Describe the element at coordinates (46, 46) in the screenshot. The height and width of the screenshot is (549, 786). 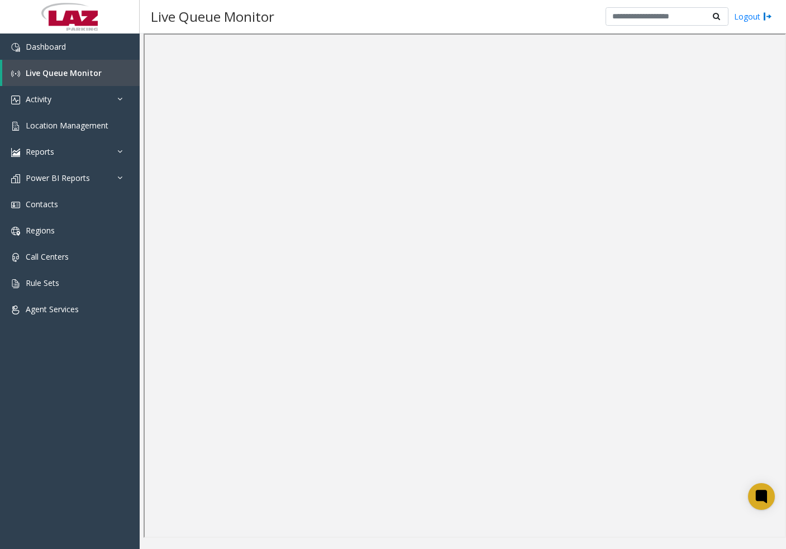
I see `span: Dashboard` at that location.